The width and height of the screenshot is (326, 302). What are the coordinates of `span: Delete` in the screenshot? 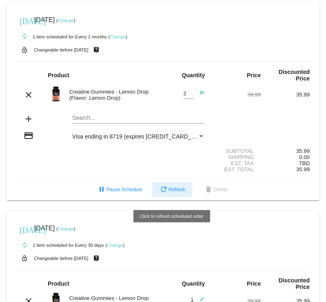 It's located at (215, 189).